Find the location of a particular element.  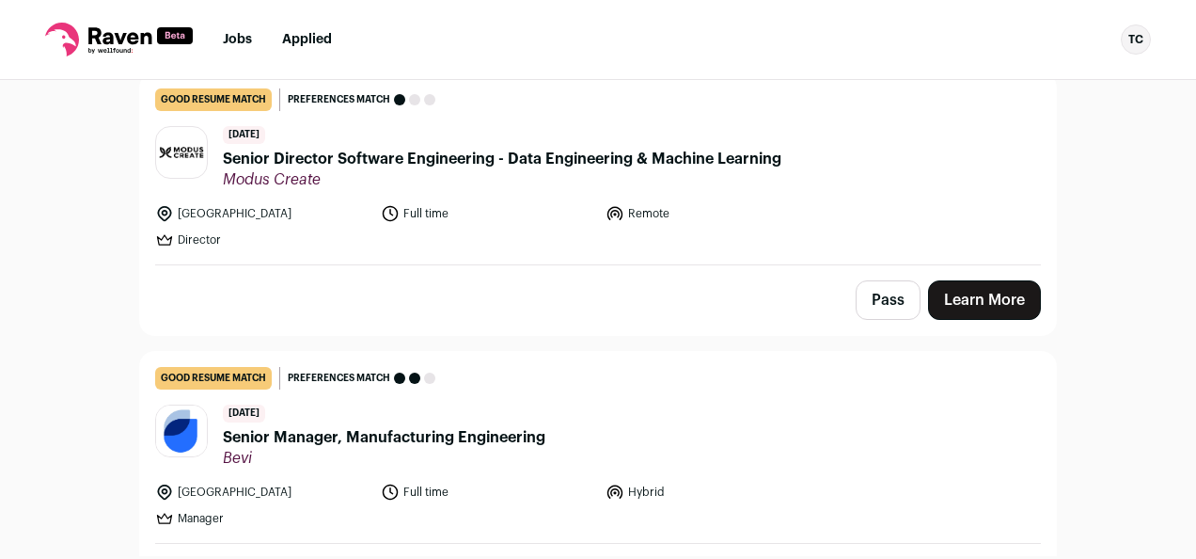

button: Pass is located at coordinates (888, 300).